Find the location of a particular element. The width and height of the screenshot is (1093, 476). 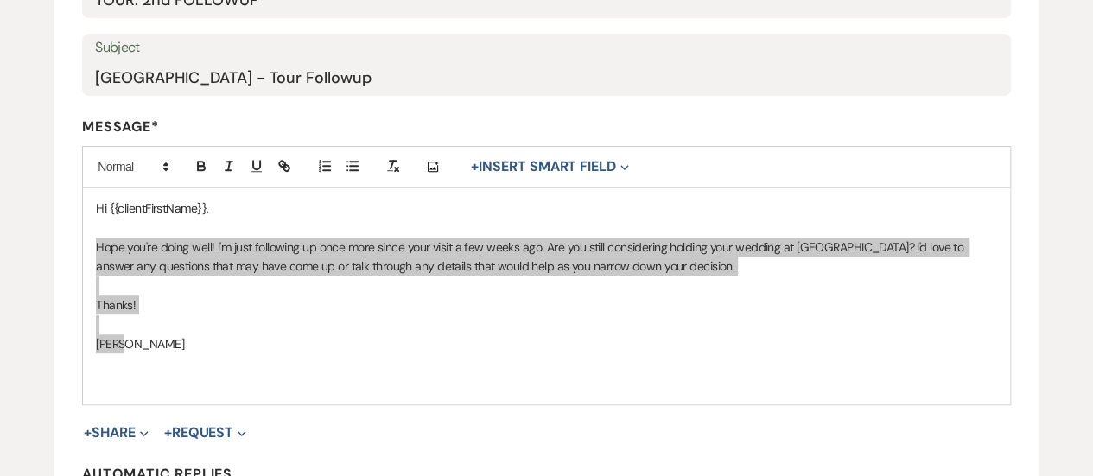

label: Message* is located at coordinates (546, 126).